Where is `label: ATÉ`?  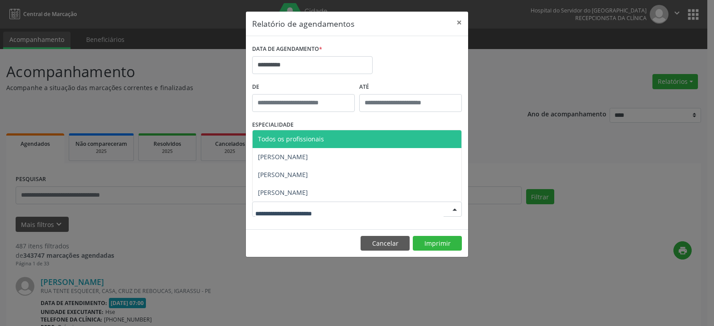 label: ATÉ is located at coordinates (411, 87).